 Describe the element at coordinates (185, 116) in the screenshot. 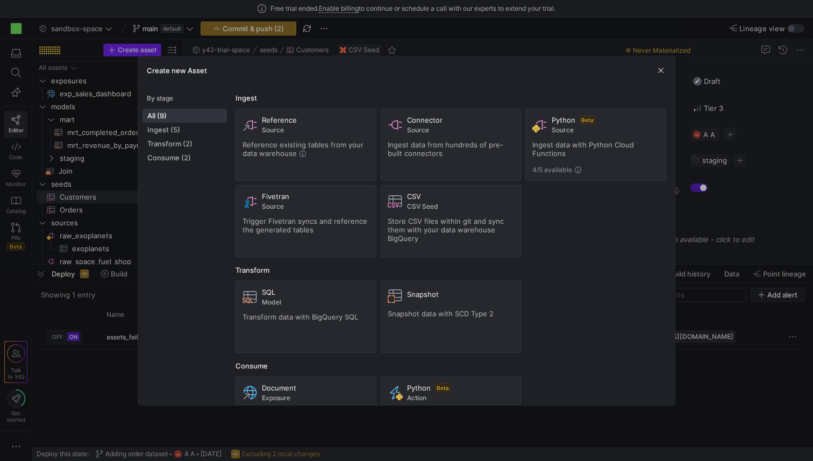

I see `span: All (9)` at that location.